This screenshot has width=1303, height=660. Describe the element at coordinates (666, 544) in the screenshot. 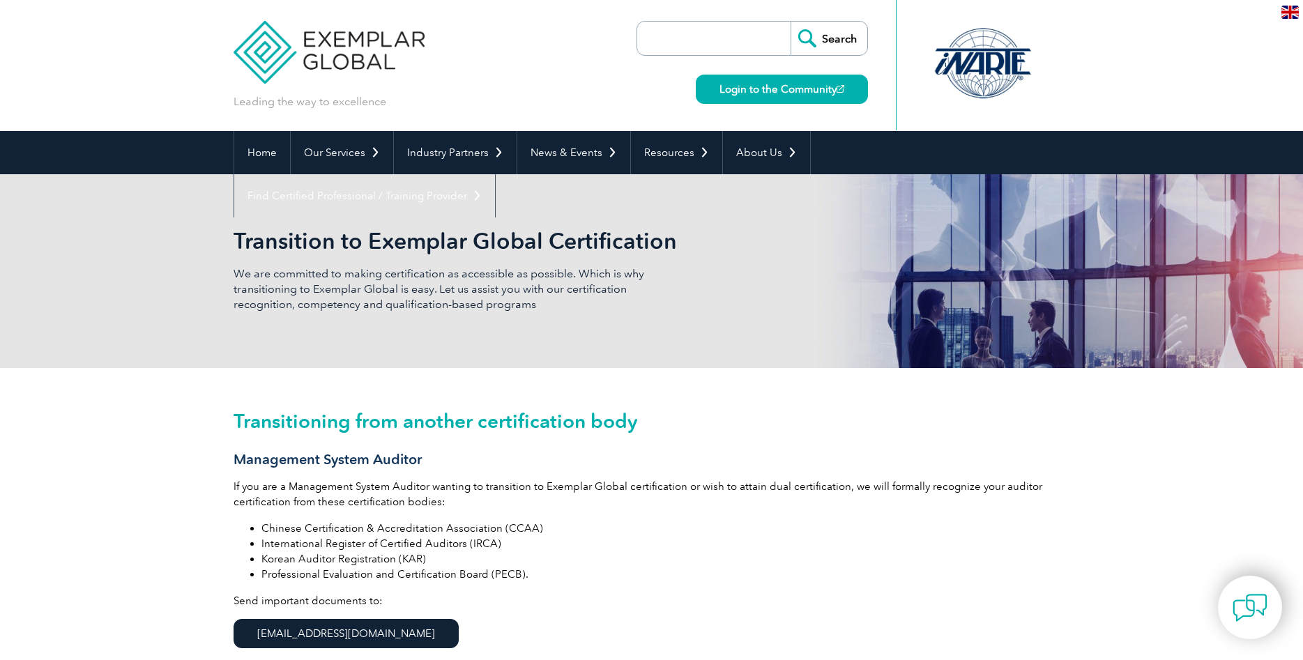

I see `li: International Register of Certified Auditors (IRCA)` at that location.